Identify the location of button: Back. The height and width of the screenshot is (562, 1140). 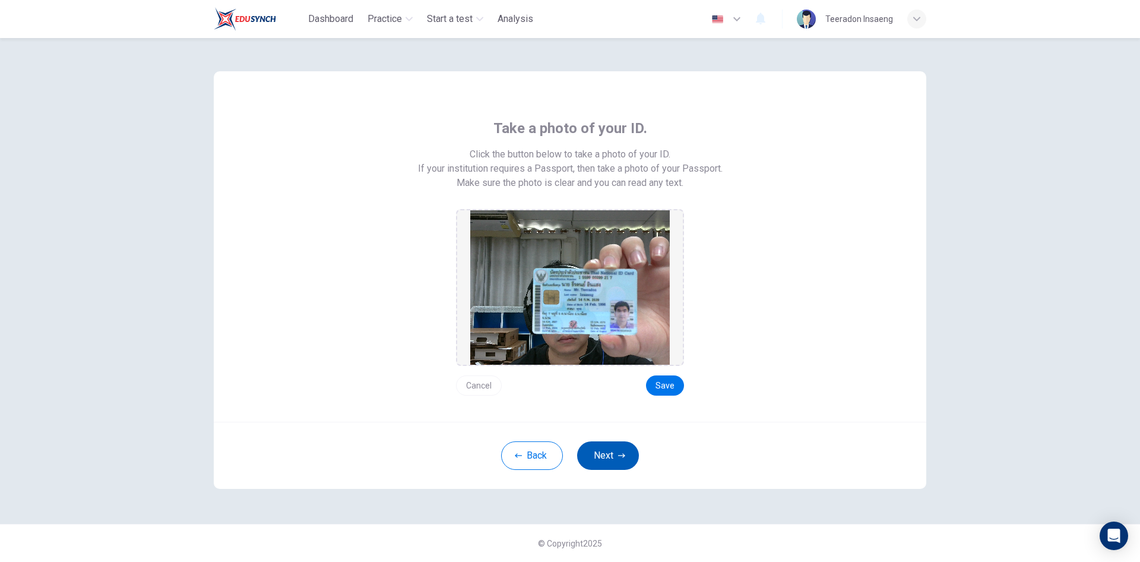
(532, 456).